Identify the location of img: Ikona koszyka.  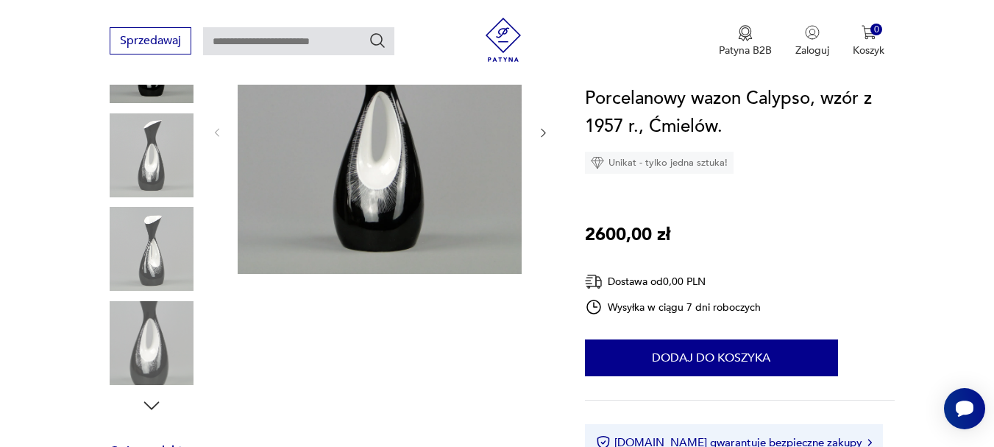
(869, 32).